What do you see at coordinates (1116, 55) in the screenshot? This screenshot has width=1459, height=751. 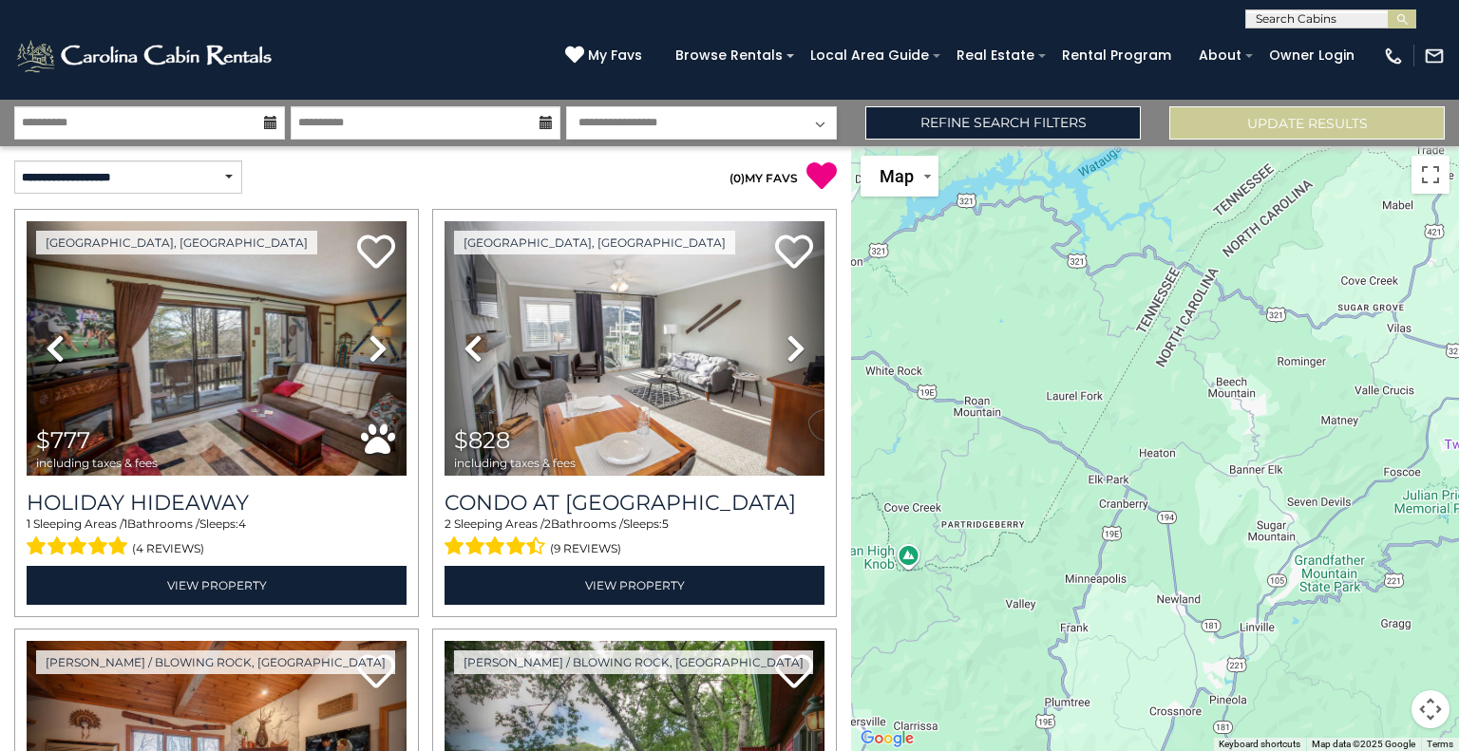 I see `a: Rental Program` at bounding box center [1116, 55].